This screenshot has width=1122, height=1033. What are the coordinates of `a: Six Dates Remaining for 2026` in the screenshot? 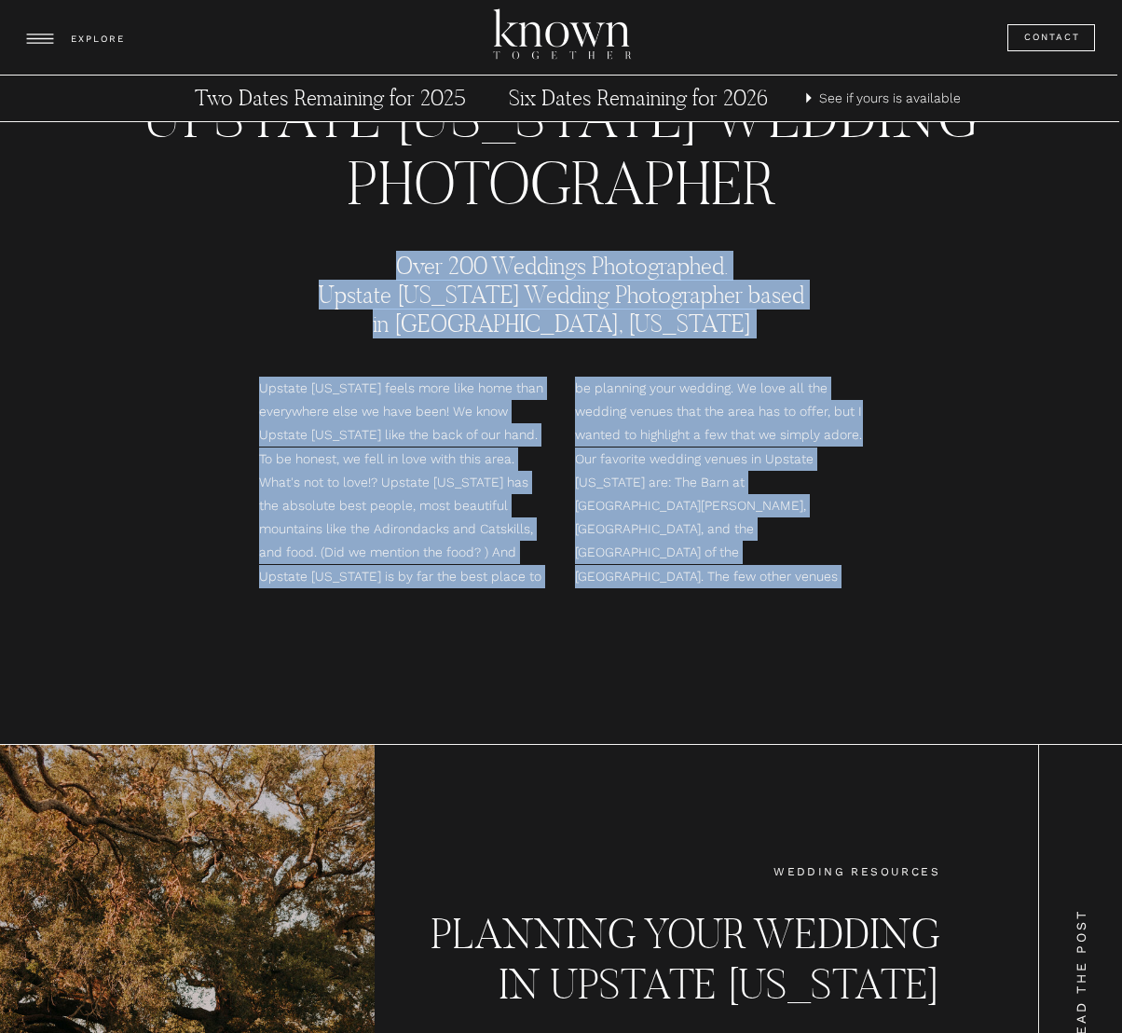 It's located at (638, 99).